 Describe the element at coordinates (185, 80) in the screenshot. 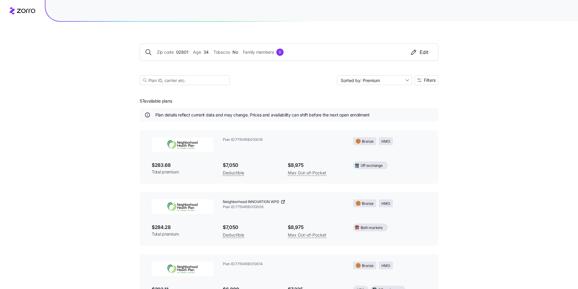

I see `input: Plan ID, carrier etc.` at that location.